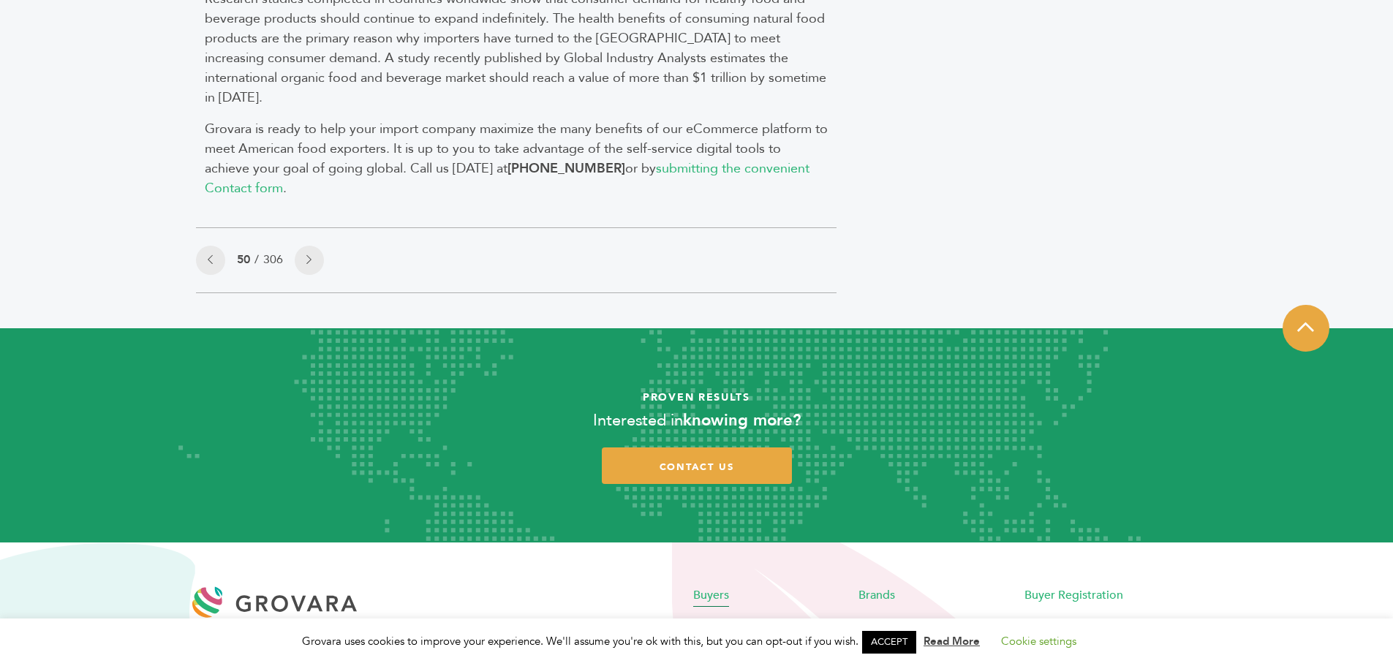 The image size is (1393, 666). What do you see at coordinates (711, 595) in the screenshot?
I see `span: Buyers` at bounding box center [711, 595].